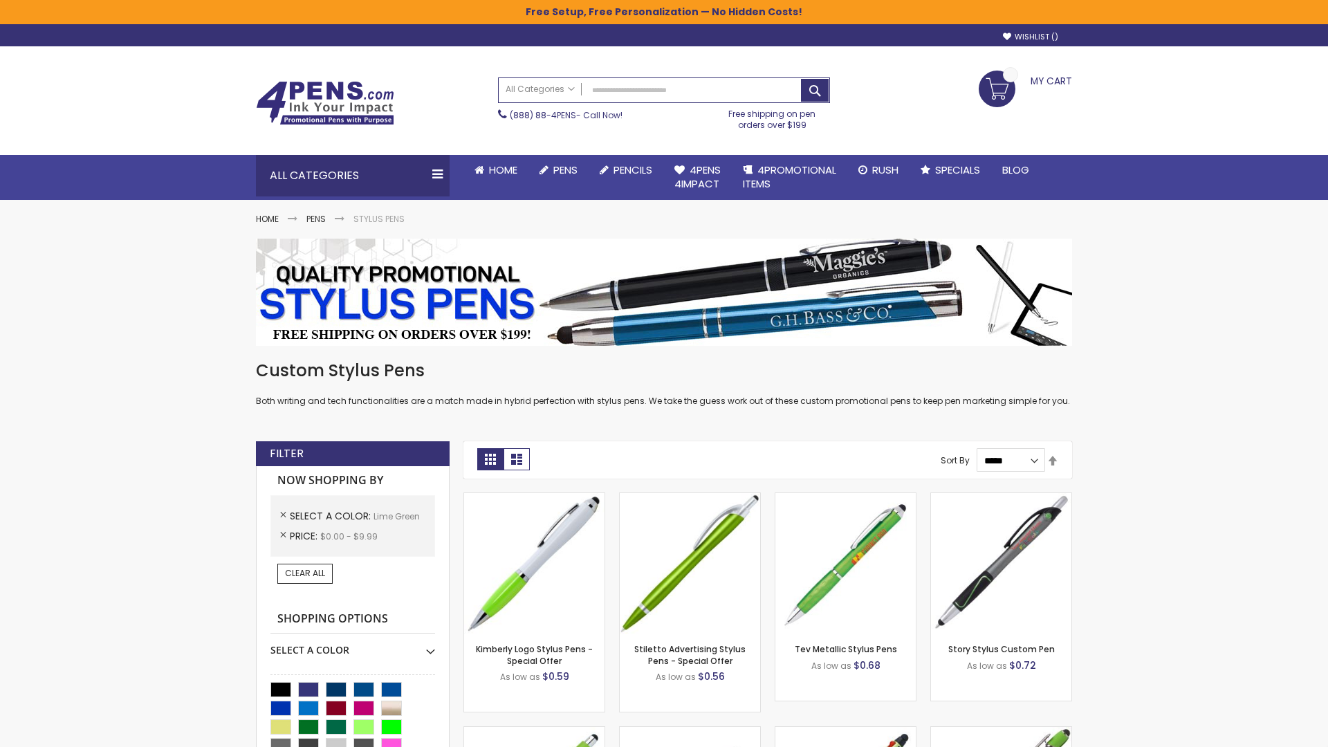 This screenshot has height=747, width=1328. Describe the element at coordinates (566, 115) in the screenshot. I see `span: - Call Now!` at that location.